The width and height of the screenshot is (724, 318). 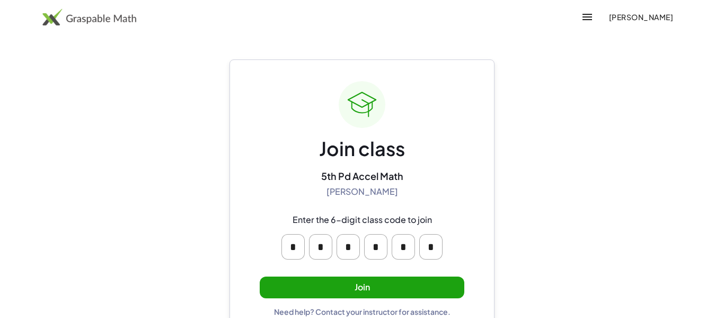 What do you see at coordinates (362, 219) in the screenshot?
I see `div: Enter the 6-digit class code to join` at bounding box center [362, 219].